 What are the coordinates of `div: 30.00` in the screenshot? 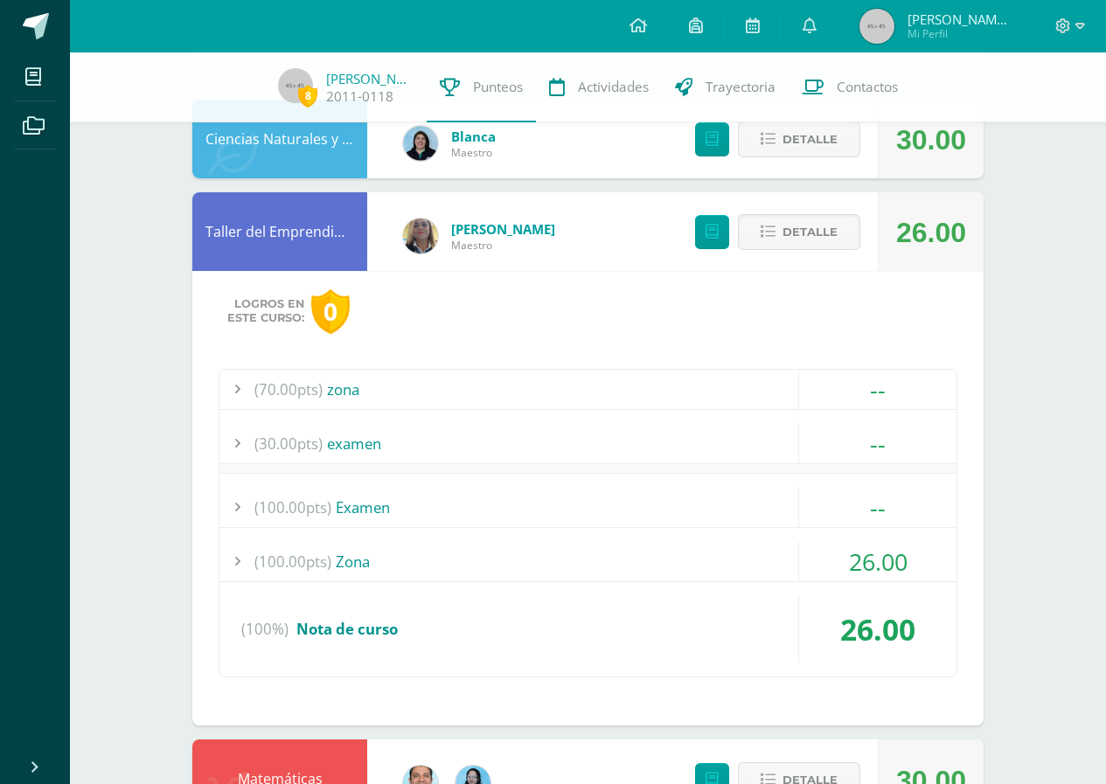 It's located at (931, 140).